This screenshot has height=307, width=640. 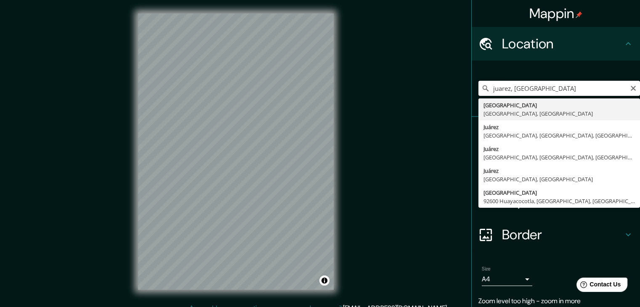 What do you see at coordinates (579, 15) in the screenshot?
I see `img: pin-icon.png` at bounding box center [579, 15].